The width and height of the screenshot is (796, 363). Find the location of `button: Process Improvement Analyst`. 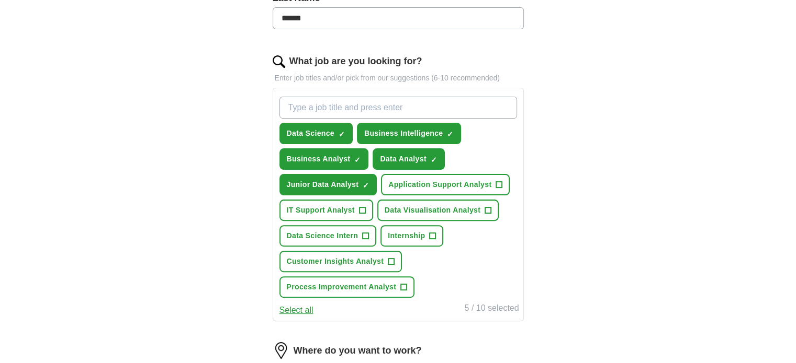

button: Process Improvement Analyst is located at coordinates (347, 287).